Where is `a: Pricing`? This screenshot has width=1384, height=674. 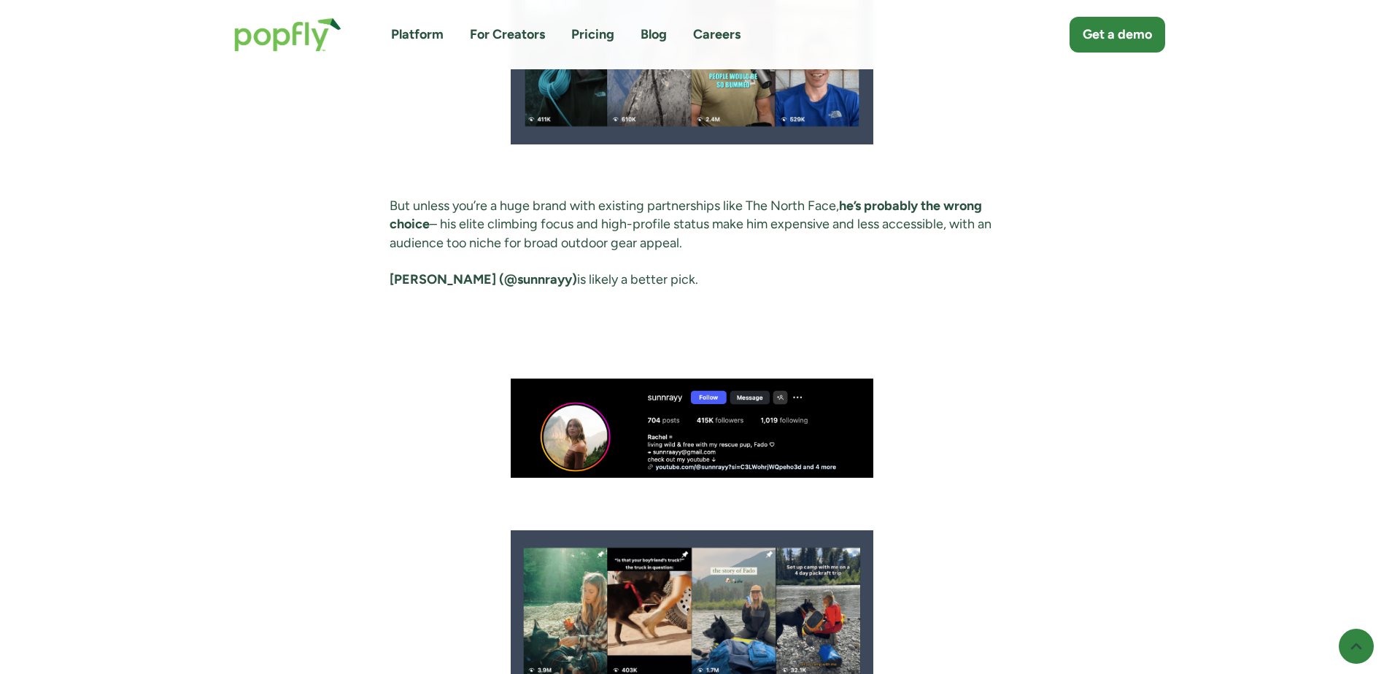 a: Pricing is located at coordinates (593, 34).